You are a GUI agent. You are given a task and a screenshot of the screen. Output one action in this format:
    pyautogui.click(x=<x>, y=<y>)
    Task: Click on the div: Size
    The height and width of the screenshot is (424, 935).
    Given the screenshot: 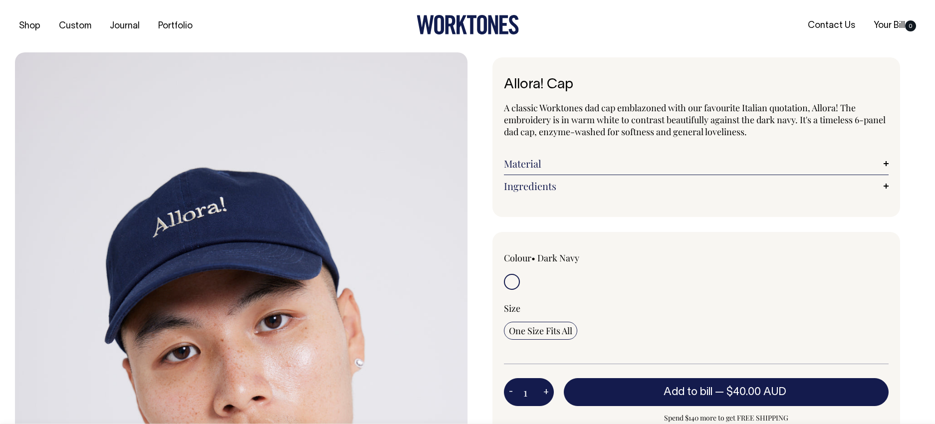 What is the action you would take?
    pyautogui.click(x=696, y=308)
    